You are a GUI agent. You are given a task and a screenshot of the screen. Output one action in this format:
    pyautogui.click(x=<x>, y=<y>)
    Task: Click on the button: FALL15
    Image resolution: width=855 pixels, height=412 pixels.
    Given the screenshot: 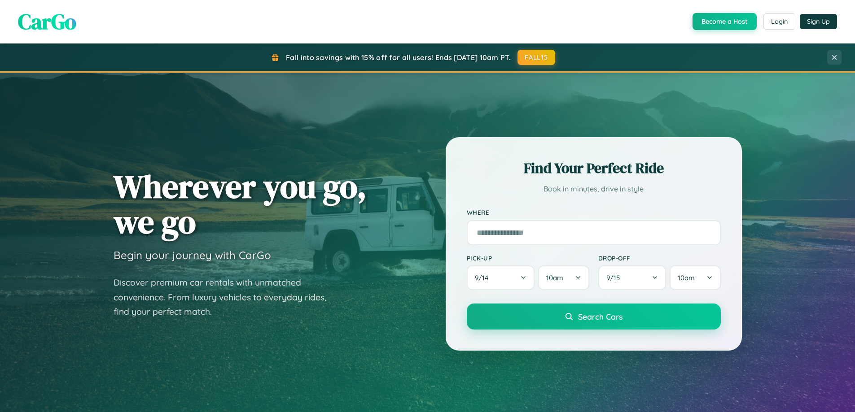 What is the action you would take?
    pyautogui.click(x=536, y=57)
    